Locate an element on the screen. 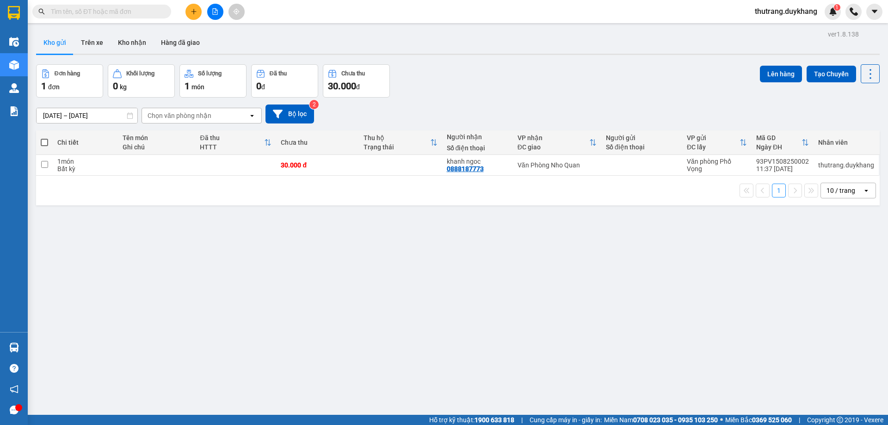 This screenshot has height=425, width=888. div: Số lượng is located at coordinates (210, 74).